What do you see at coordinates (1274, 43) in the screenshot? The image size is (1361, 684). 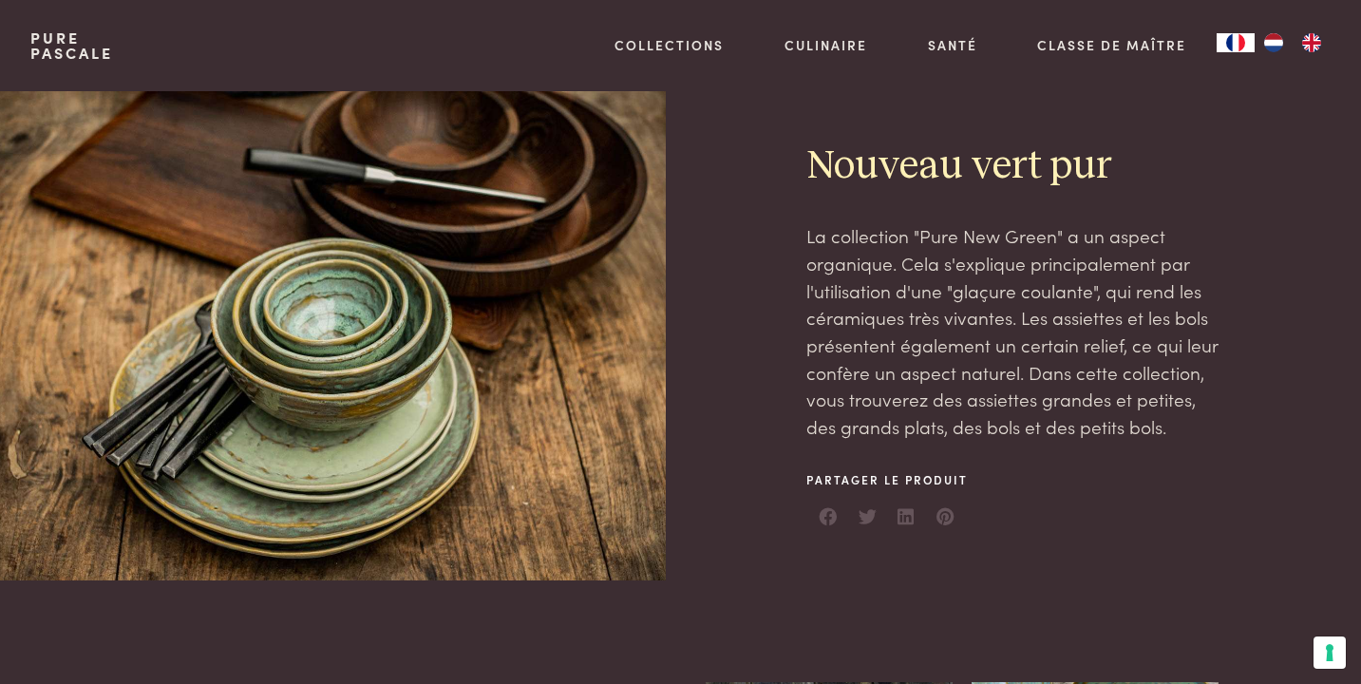 I see `a: NL` at bounding box center [1274, 43].